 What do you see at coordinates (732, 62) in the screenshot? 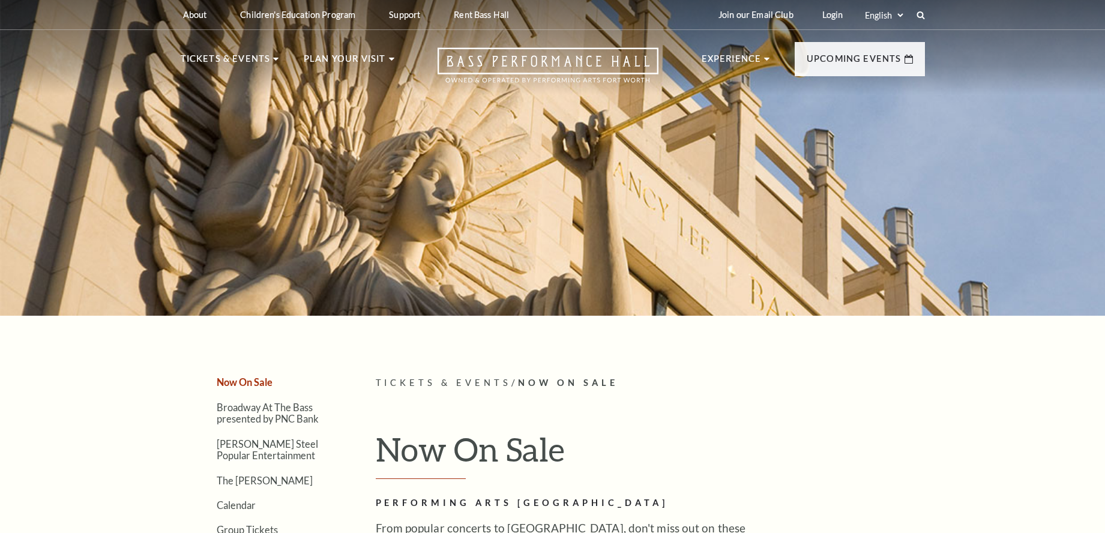
I see `p: Experience` at bounding box center [732, 62].